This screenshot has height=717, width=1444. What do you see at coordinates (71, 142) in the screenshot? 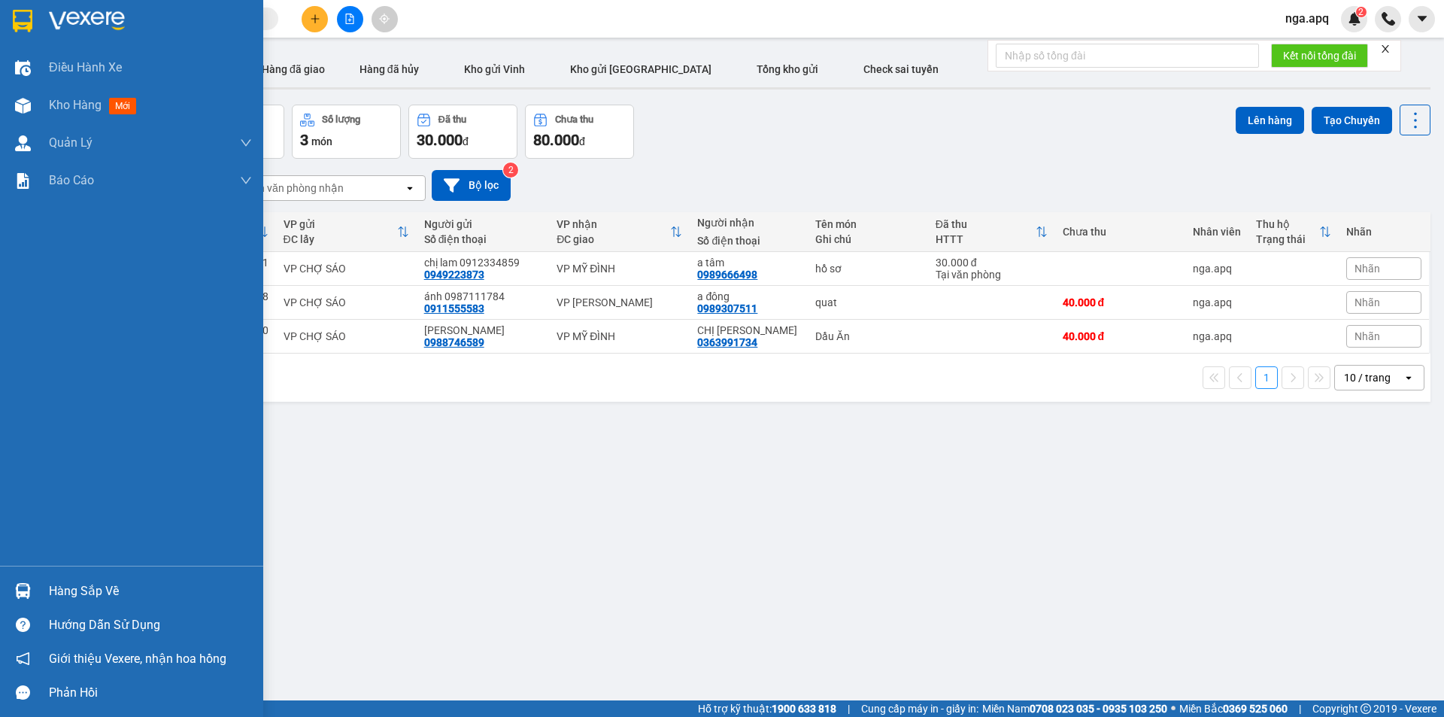
I see `span: Quản Lý` at bounding box center [71, 142].